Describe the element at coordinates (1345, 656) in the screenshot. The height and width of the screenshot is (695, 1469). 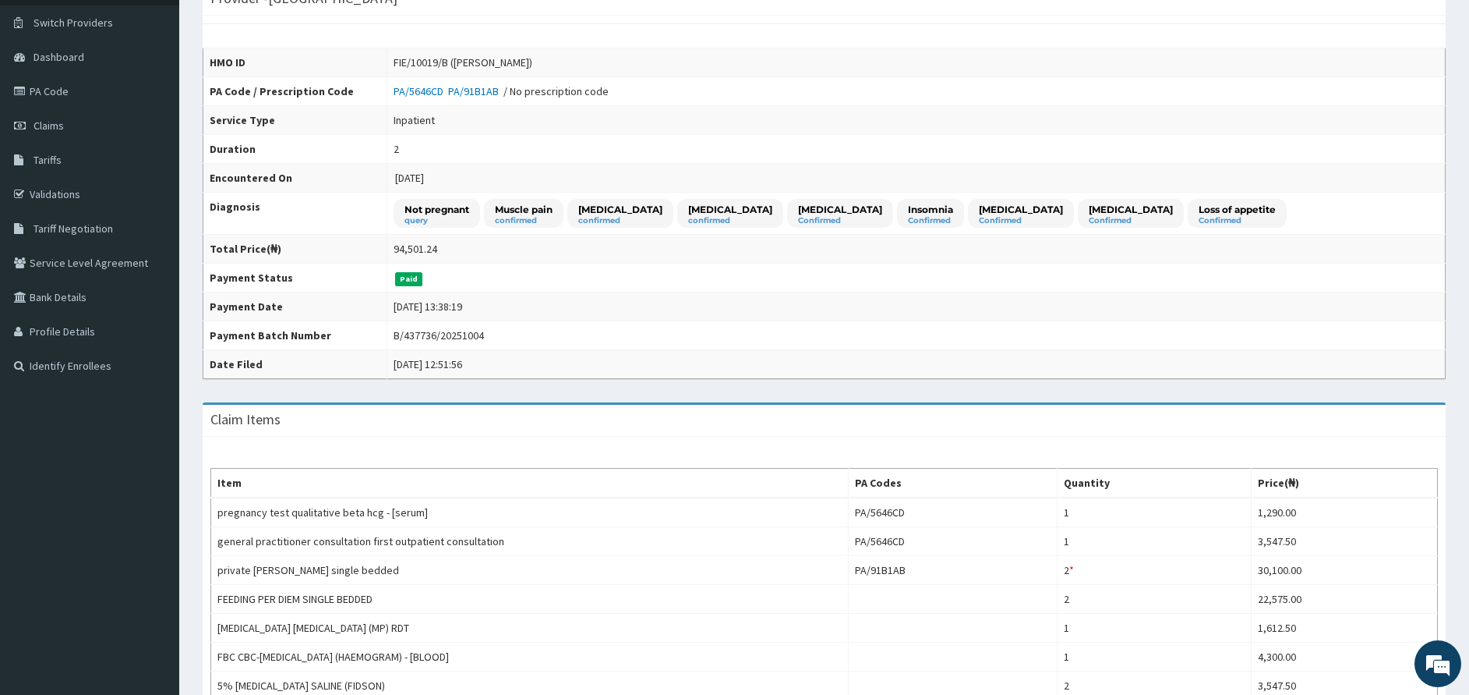
I see `td: 4,300.00` at that location.